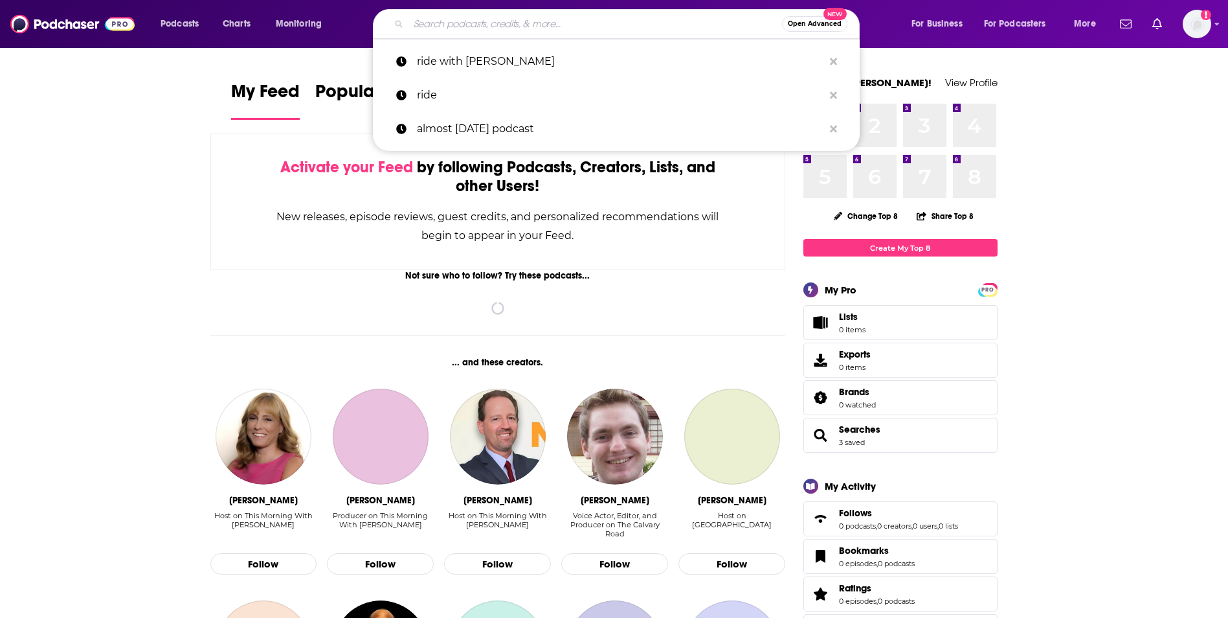 Image resolution: width=1228 pixels, height=618 pixels. What do you see at coordinates (73, 24) in the screenshot?
I see `a: Podchaser - Follow, Share and Rate Podcasts` at bounding box center [73, 24].